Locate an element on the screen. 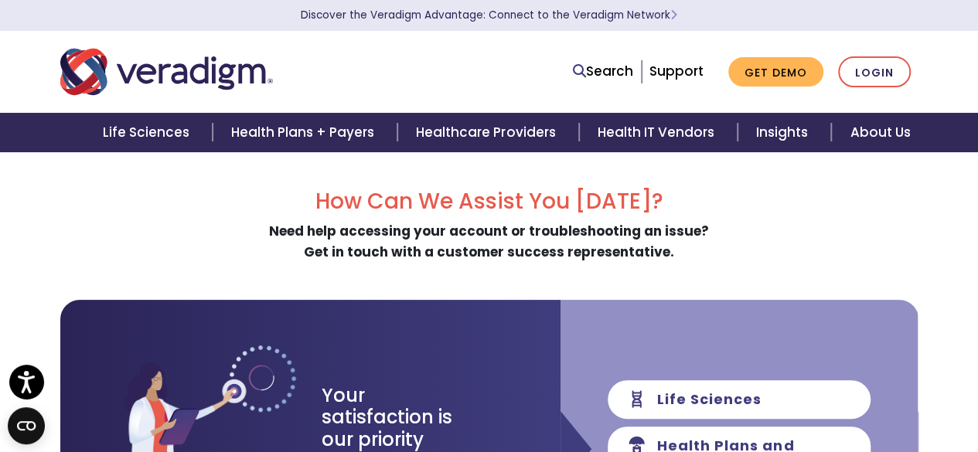 The height and width of the screenshot is (452, 978). a: Discover the Veradigm Advantage: Connect to the Veradigm NetworkLearn More is located at coordinates (489, 15).